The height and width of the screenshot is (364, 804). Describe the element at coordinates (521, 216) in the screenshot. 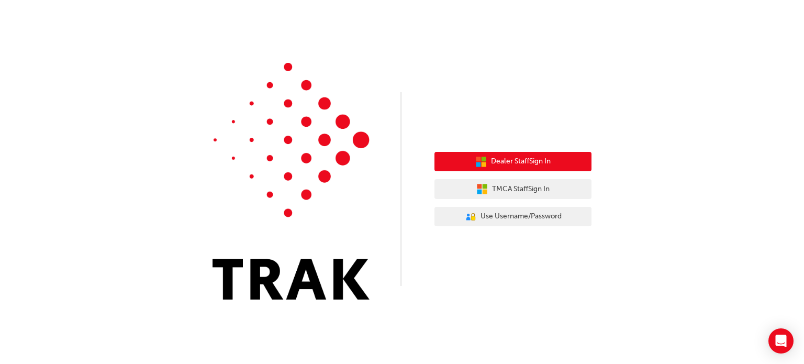

I see `span: Use Username/Password` at that location.